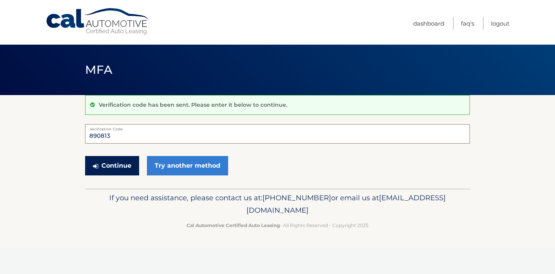 Image resolution: width=555 pixels, height=274 pixels. What do you see at coordinates (112, 166) in the screenshot?
I see `button: Continue` at bounding box center [112, 166].